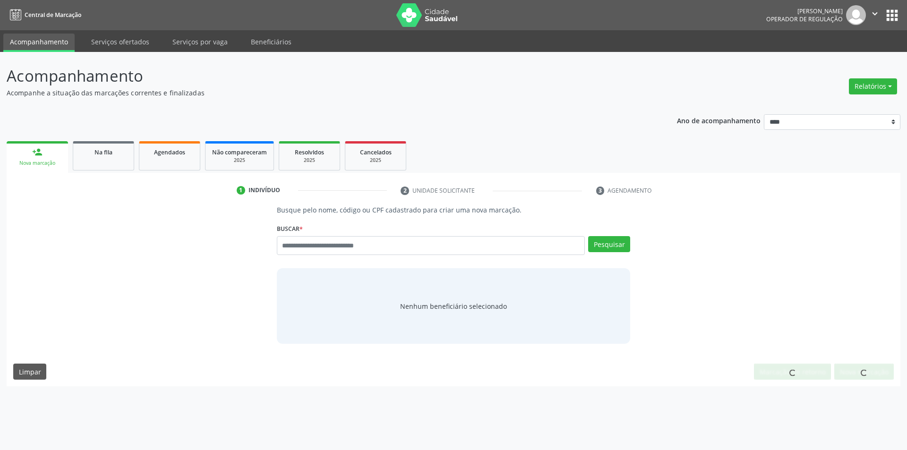 The image size is (907, 450). I want to click on p: Acompanhe a situação das marcações correntes e finalizadas, so click(319, 93).